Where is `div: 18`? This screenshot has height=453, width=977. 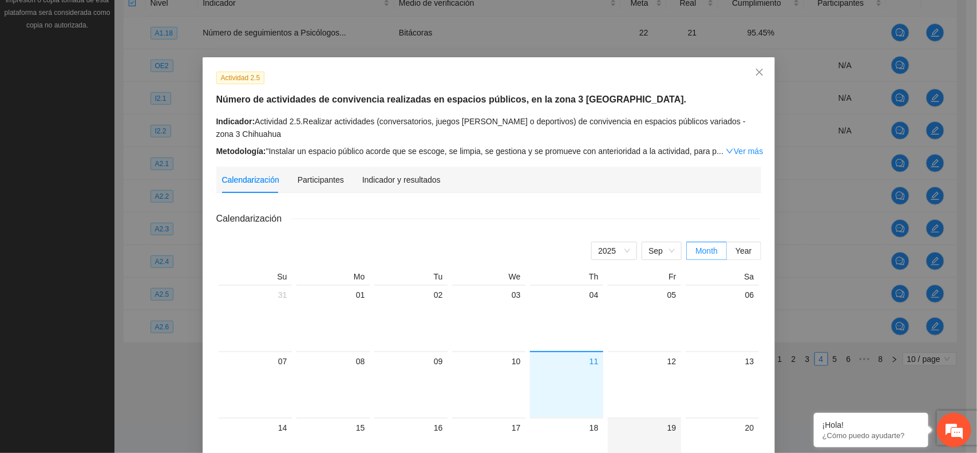
div: 18 is located at coordinates (567, 428).